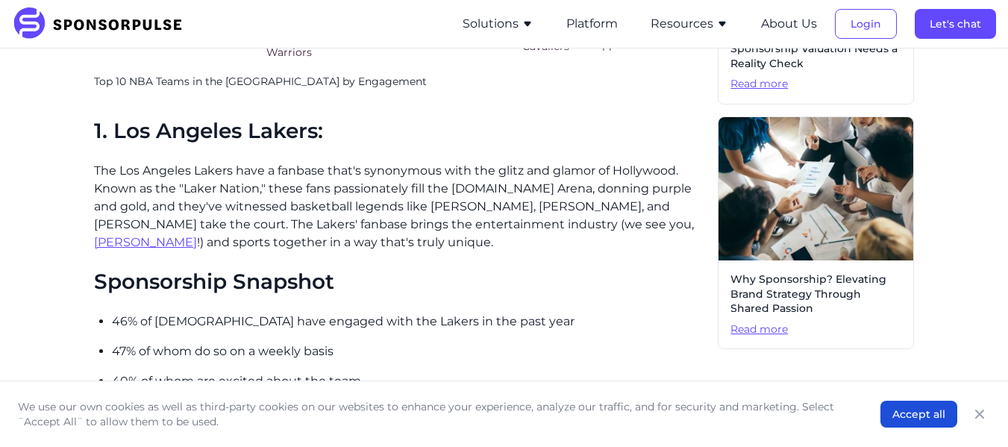 This screenshot has width=1008, height=447. What do you see at coordinates (400, 282) in the screenshot?
I see `h2: Sponsorship Snapshot` at bounding box center [400, 282].